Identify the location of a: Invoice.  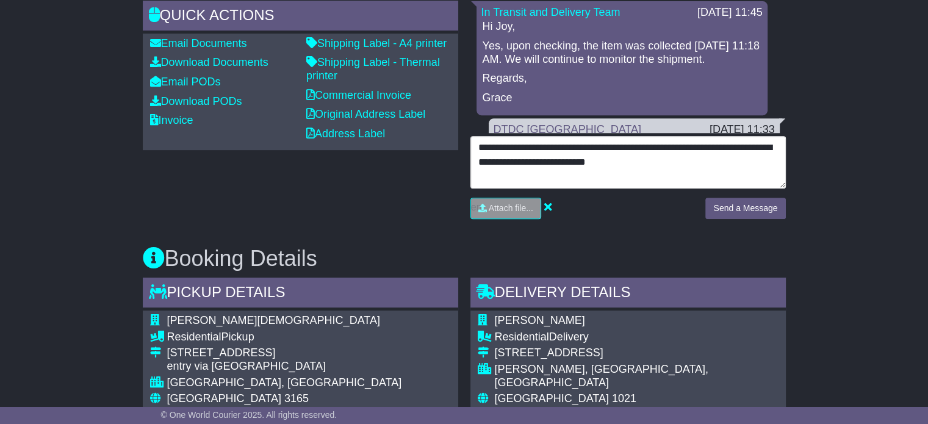
(171, 120).